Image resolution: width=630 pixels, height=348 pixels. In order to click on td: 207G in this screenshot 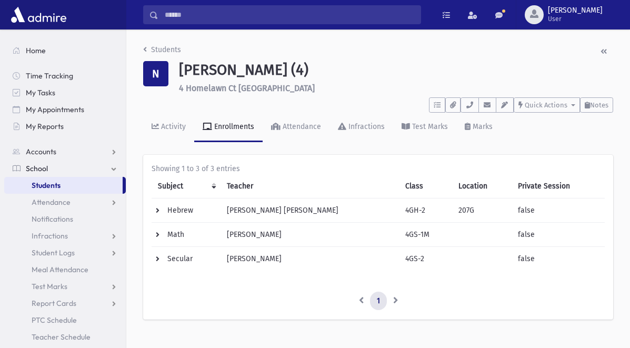, I will do `click(482, 210)`.